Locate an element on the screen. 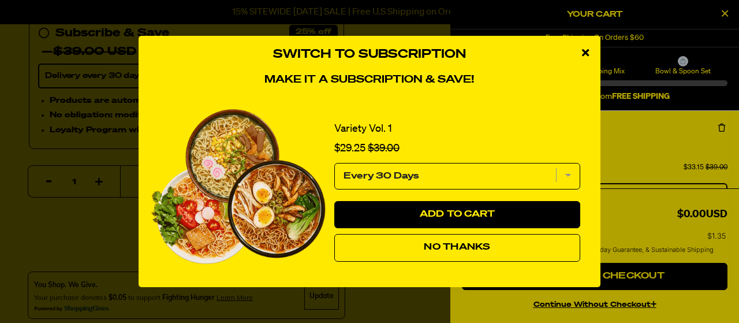 This screenshot has width=739, height=323. div: 1 of 1 is located at coordinates (369, 186).